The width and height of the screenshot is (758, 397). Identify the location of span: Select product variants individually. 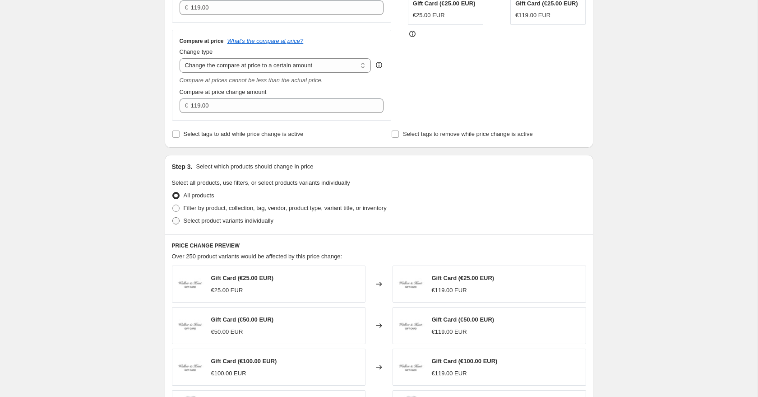
(228, 220).